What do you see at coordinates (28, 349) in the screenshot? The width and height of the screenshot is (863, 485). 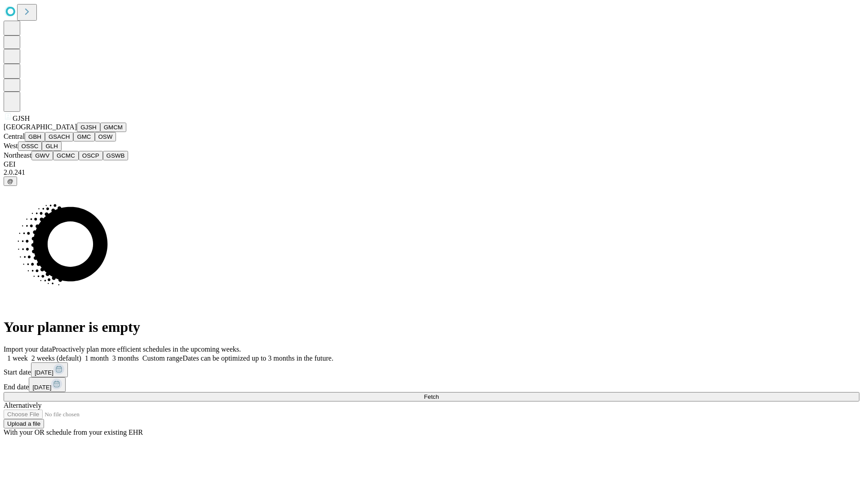 I see `span: Import your data` at bounding box center [28, 349].